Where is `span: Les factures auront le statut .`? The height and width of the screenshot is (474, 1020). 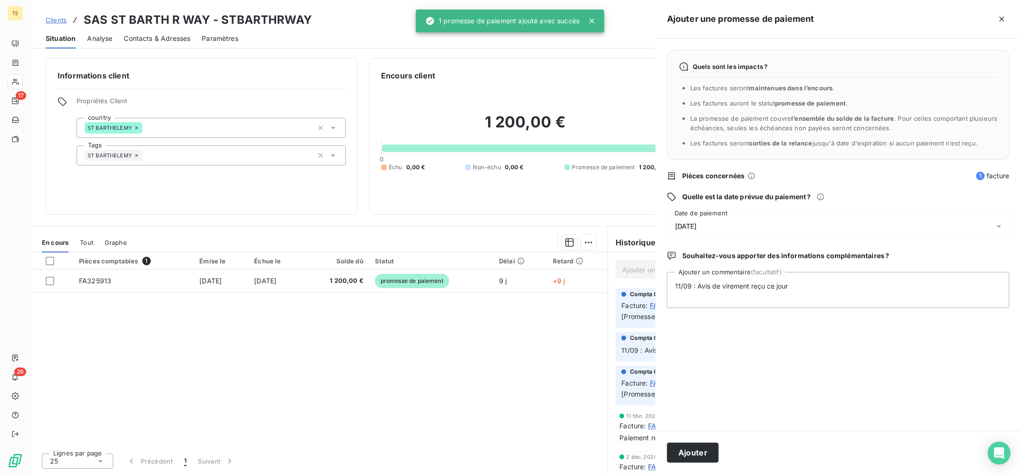 span: Les factures auront le statut . is located at coordinates (769, 103).